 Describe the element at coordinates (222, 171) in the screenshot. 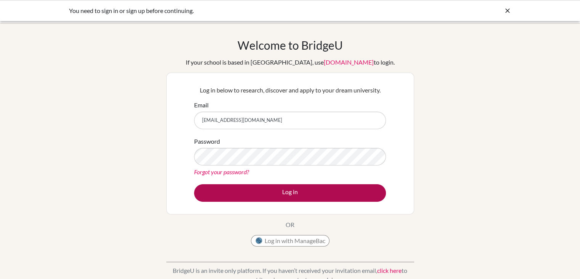

I see `a: Forgot your password?` at that location.